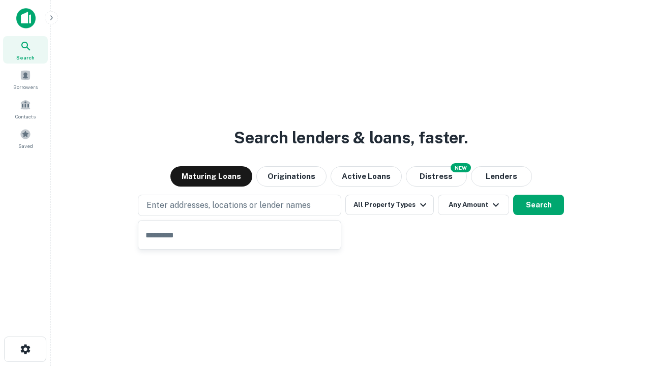  What do you see at coordinates (502, 176) in the screenshot?
I see `button: Lenders` at bounding box center [502, 176].